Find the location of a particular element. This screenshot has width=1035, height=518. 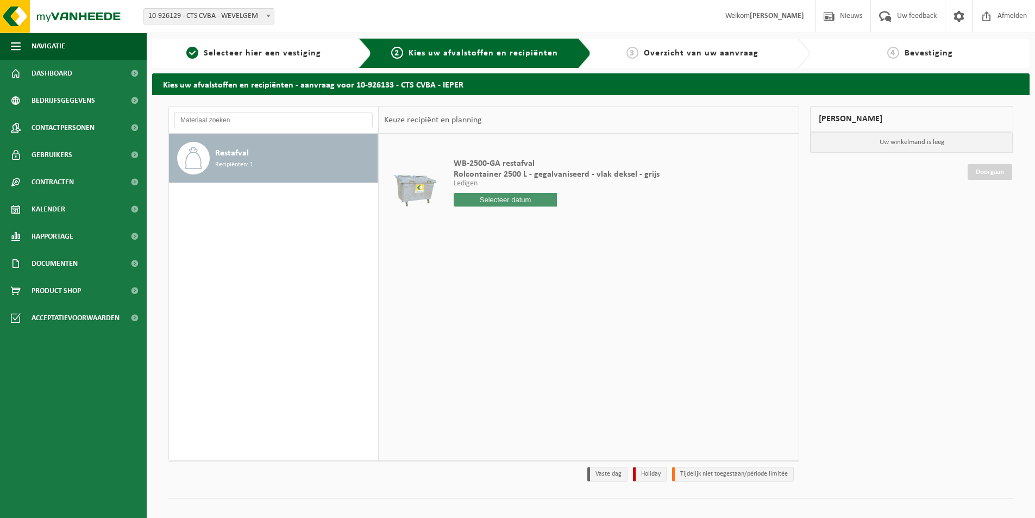

span: 2 is located at coordinates (397, 53).